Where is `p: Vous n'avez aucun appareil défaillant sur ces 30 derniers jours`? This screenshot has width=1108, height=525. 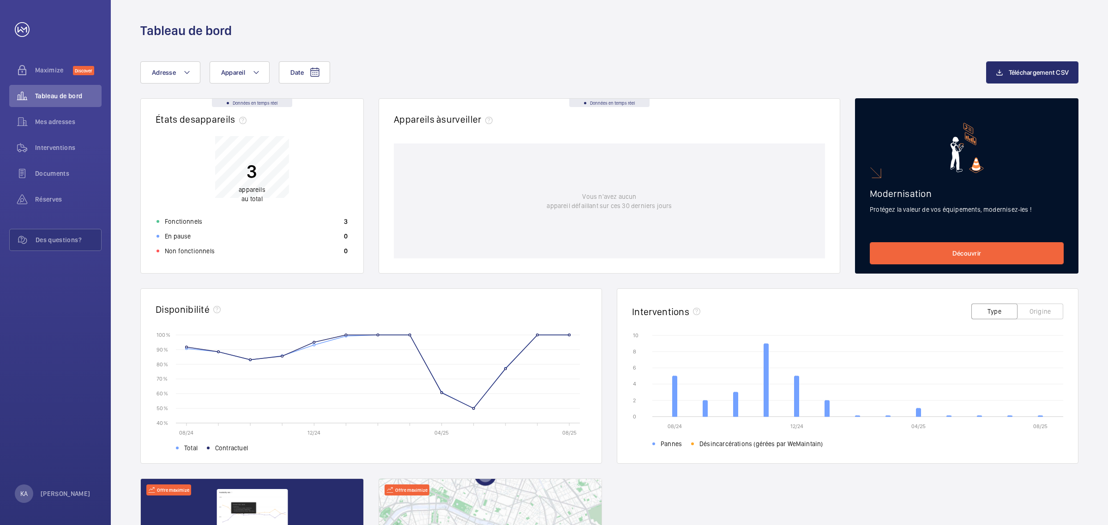
p: Vous n'avez aucun appareil défaillant sur ces 30 derniers jours is located at coordinates (609, 201).